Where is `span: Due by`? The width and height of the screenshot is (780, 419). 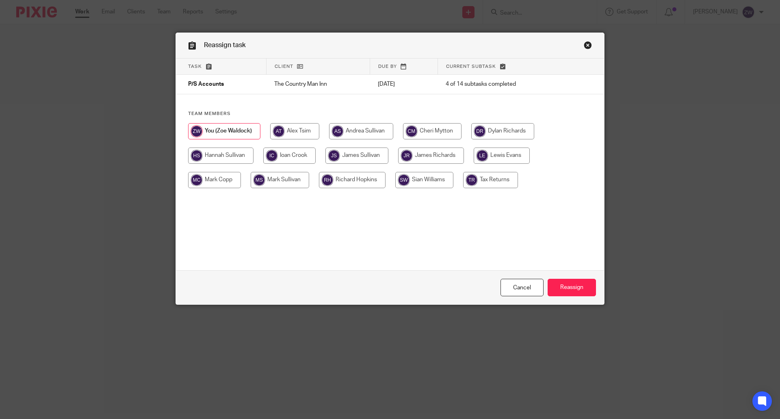 span: Due by is located at coordinates (388, 66).